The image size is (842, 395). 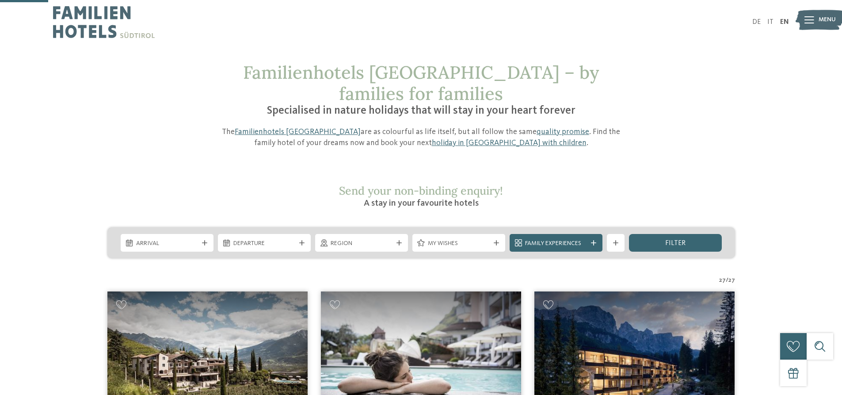 I want to click on a: quality promise, so click(x=562, y=132).